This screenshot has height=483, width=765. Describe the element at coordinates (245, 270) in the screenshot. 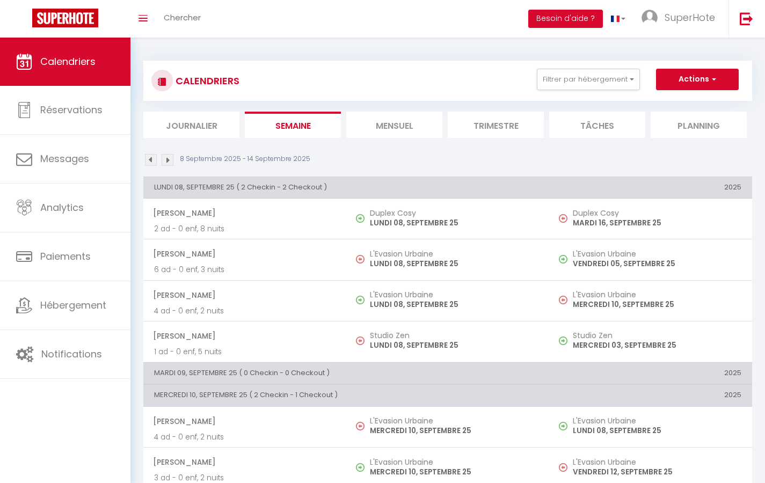

I see `p: 6 ad - 0 enf, 3 nuits` at that location.